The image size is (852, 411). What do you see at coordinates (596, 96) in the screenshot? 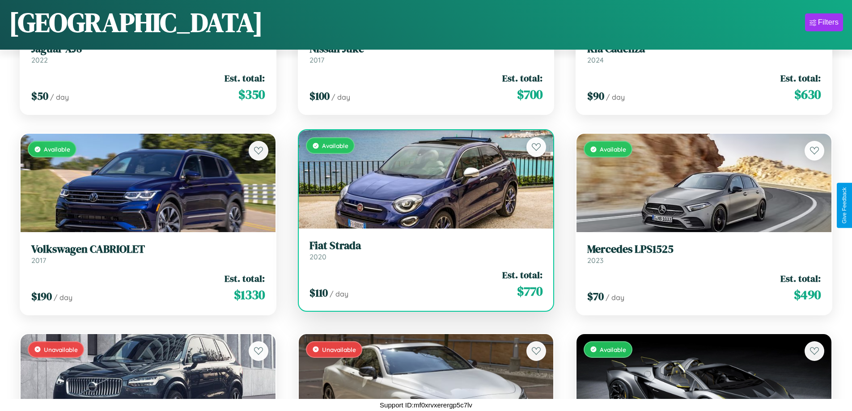
I see `span: $ 90` at bounding box center [596, 96].